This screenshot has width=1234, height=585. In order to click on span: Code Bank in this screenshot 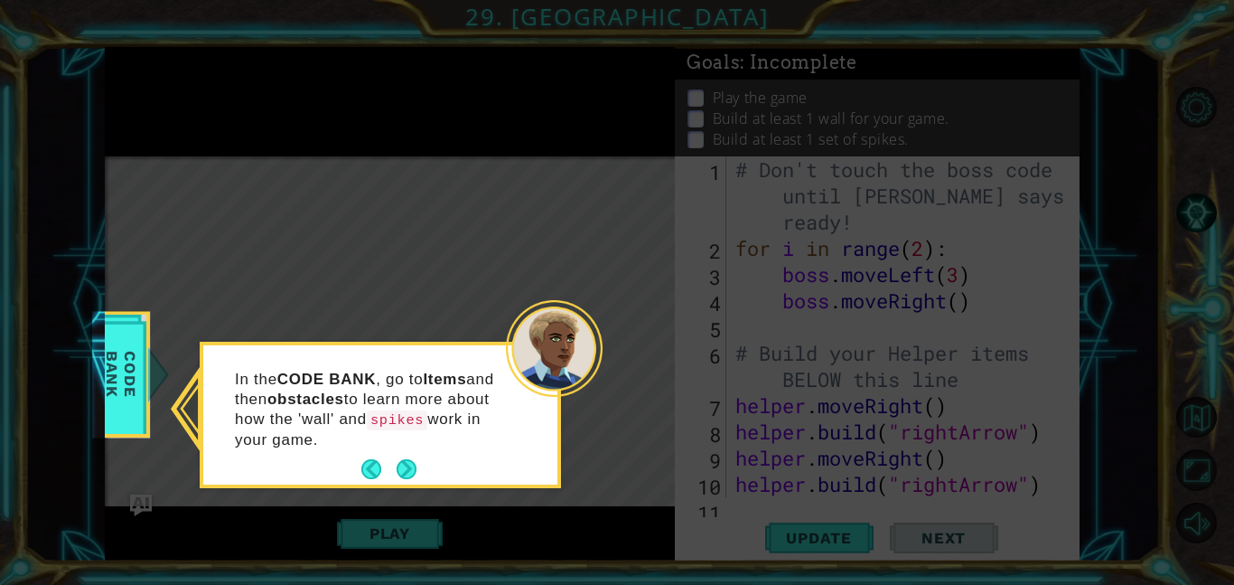, I will do `click(121, 374)`.